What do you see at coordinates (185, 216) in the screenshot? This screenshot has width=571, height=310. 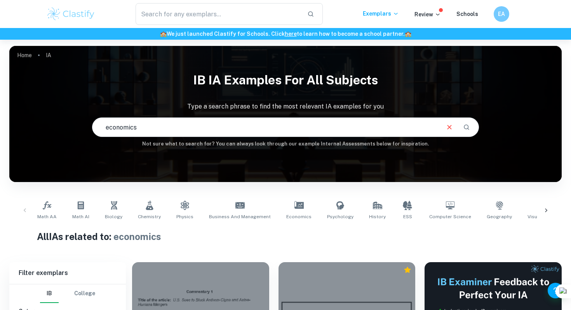 I see `span: Physics` at bounding box center [185, 216].